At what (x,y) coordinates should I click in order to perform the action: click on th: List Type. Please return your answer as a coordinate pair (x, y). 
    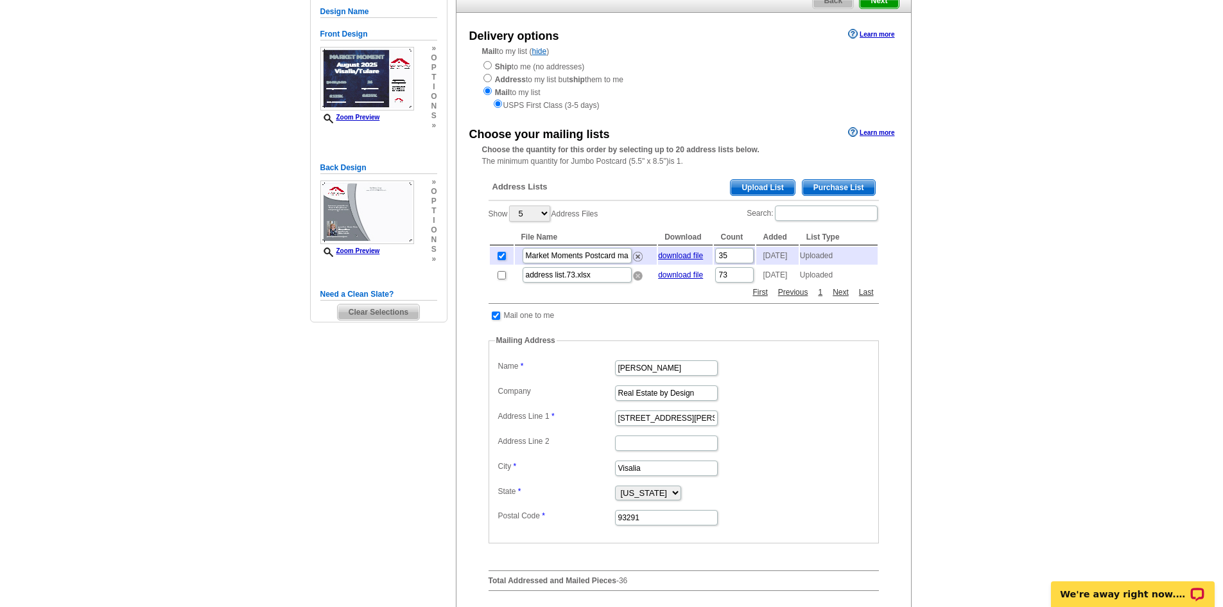
    Looking at the image, I should click on (839, 237).